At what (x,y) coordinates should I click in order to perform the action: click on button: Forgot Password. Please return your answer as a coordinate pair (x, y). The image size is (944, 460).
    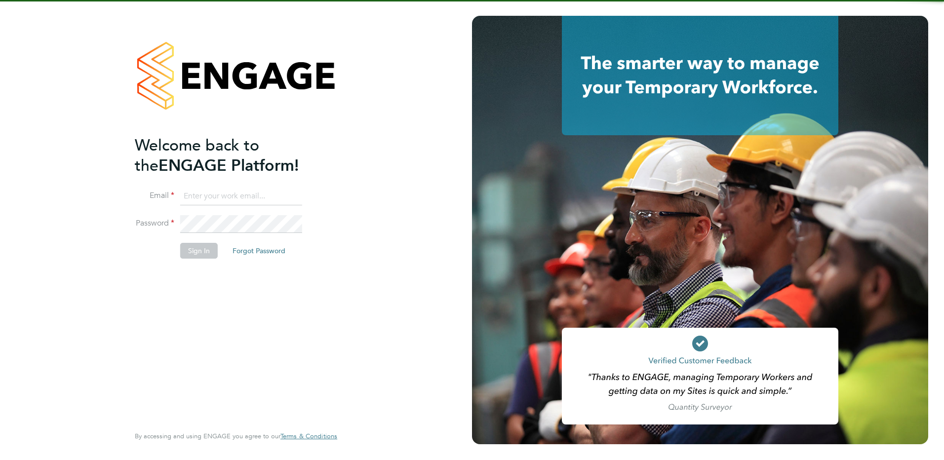
    Looking at the image, I should click on (259, 251).